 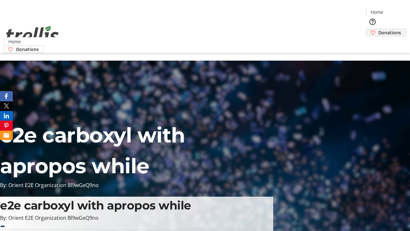 What do you see at coordinates (32, 35) in the screenshot?
I see `img: Orient E2E Organization Bl9wGeQ9no's Logo` at bounding box center [32, 35].